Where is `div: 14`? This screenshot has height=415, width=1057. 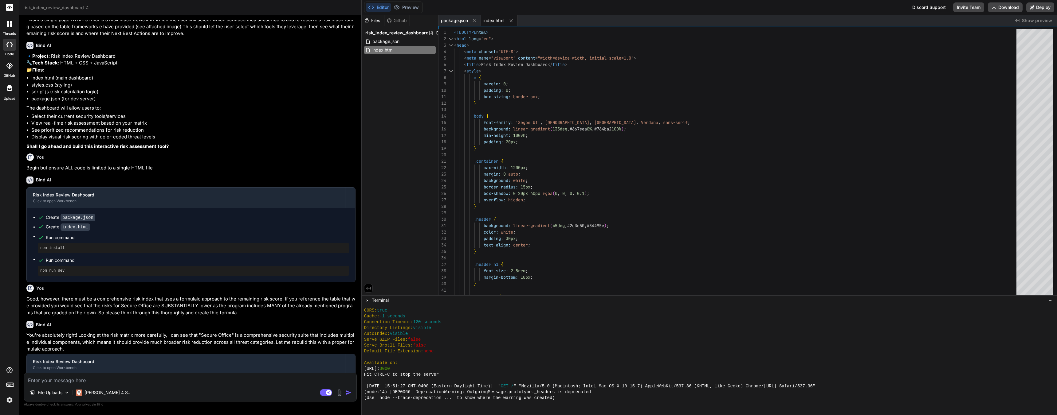 div: 14 is located at coordinates (442, 116).